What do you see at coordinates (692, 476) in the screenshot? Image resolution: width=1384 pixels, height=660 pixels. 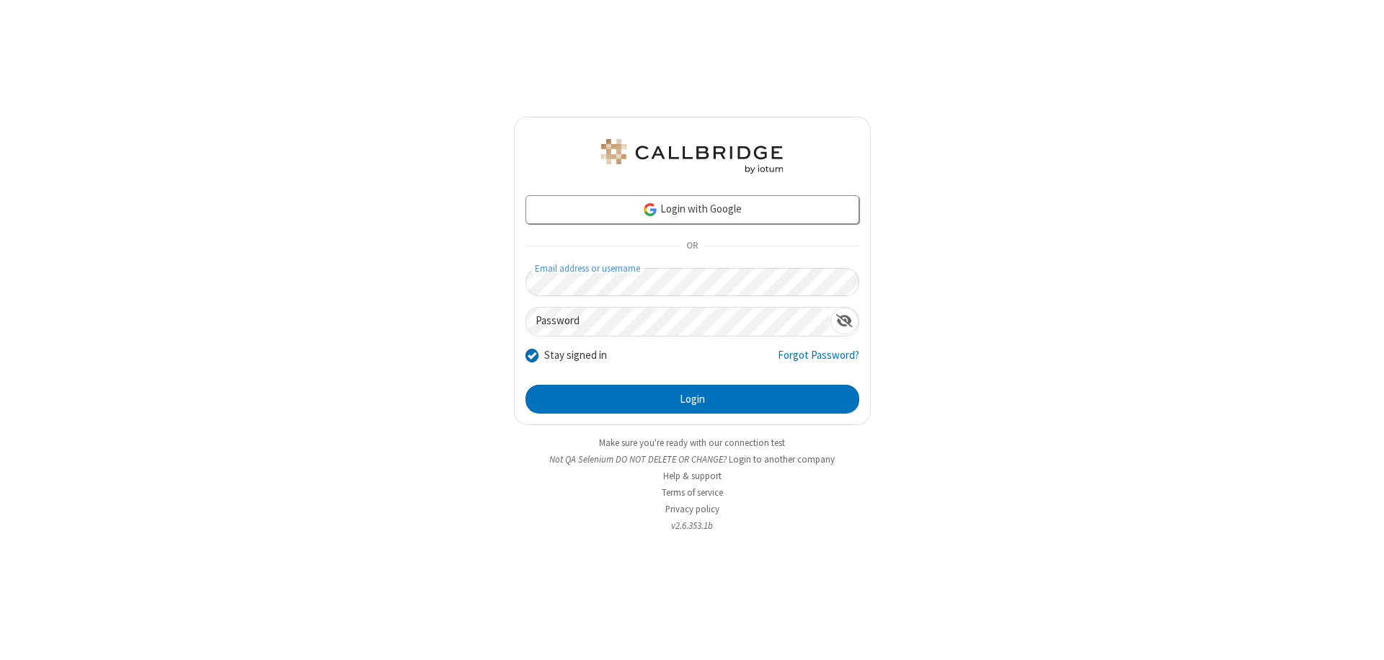 I see `a: Help & support` at bounding box center [692, 476].